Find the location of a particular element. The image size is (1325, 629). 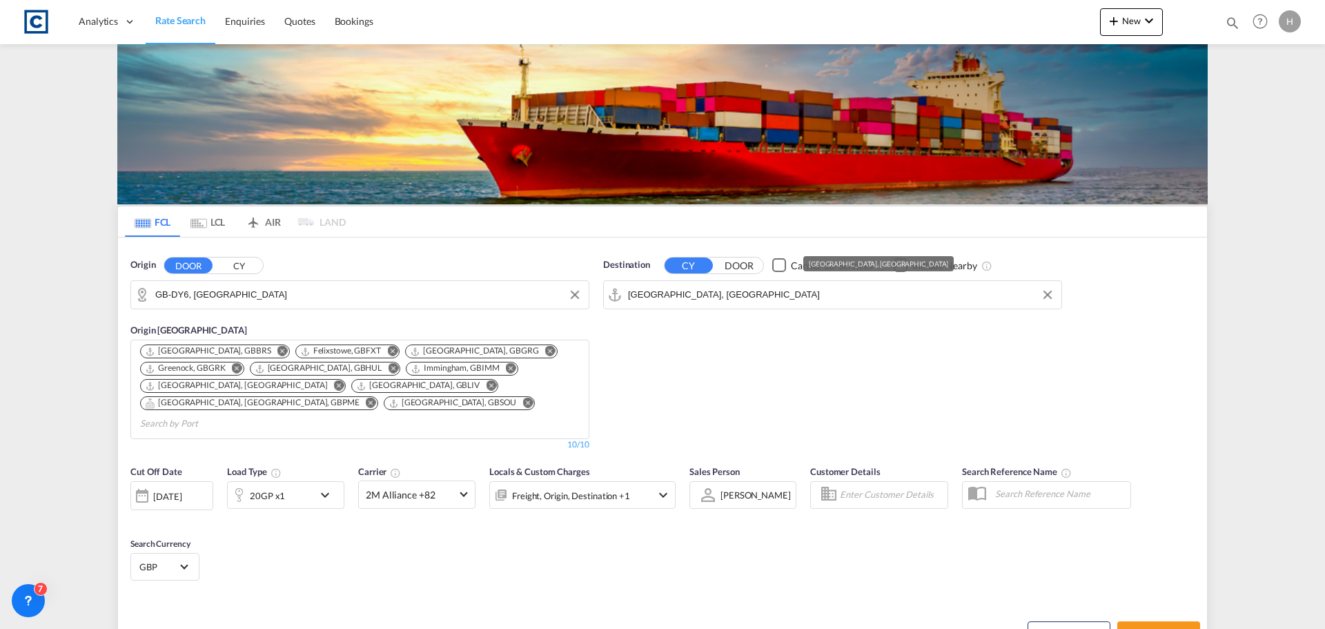

span: Search Reference Name is located at coordinates (1017, 471).